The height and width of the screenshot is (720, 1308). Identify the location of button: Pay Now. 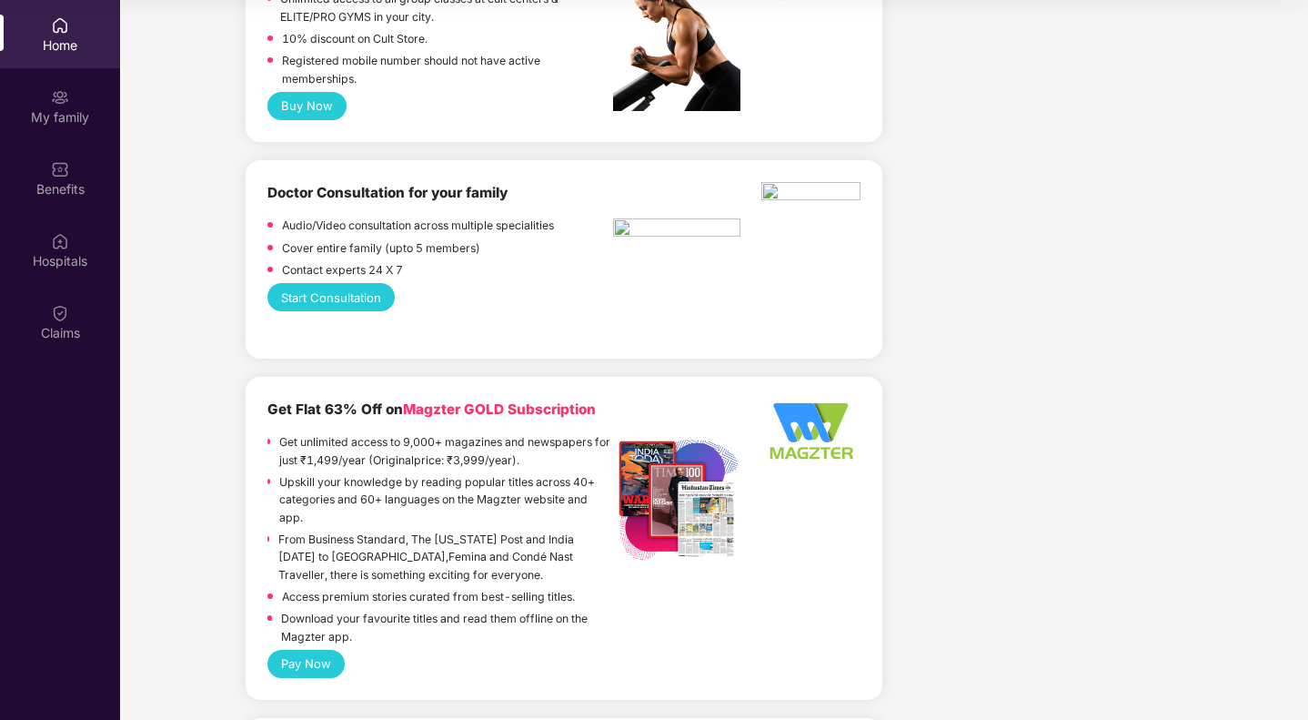
(306, 663).